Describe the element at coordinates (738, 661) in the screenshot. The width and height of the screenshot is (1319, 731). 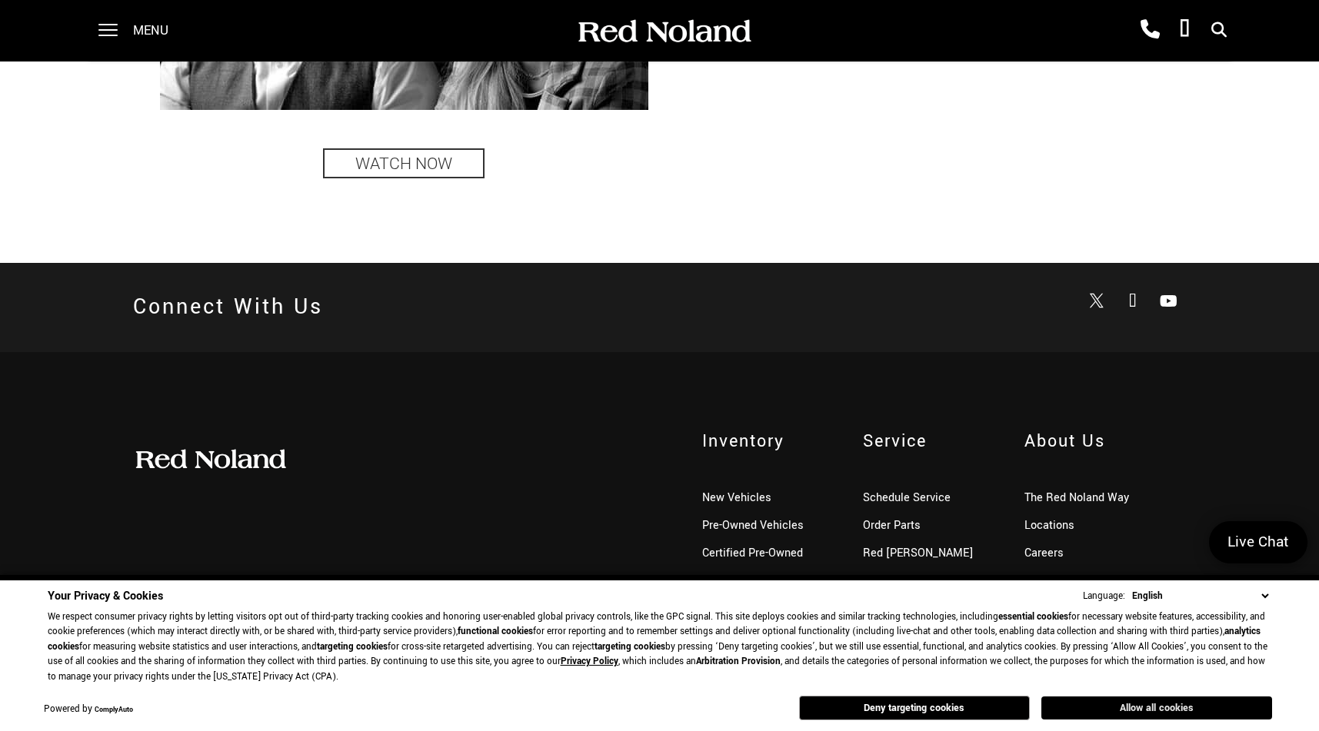
I see `strong: Arbitration Provision` at that location.